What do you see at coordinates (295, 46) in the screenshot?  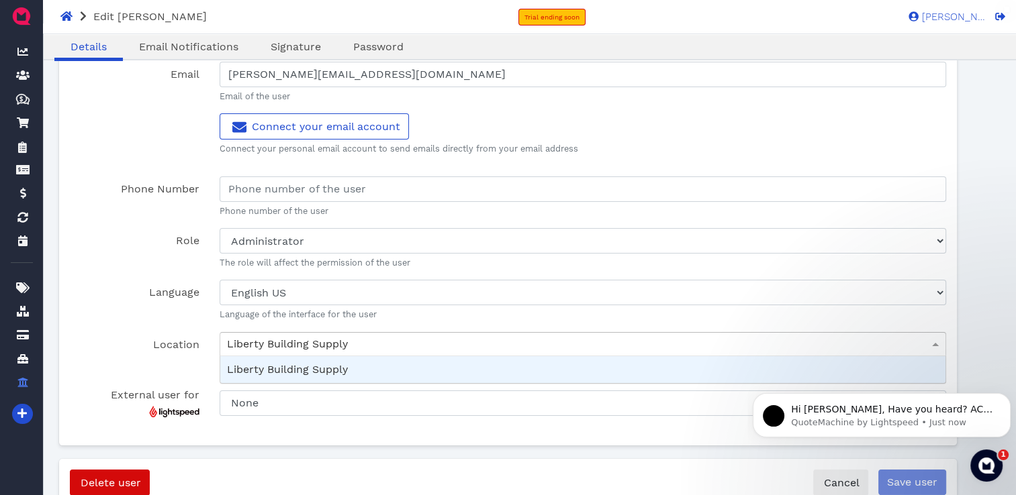 I see `span: Signature` at bounding box center [295, 46].